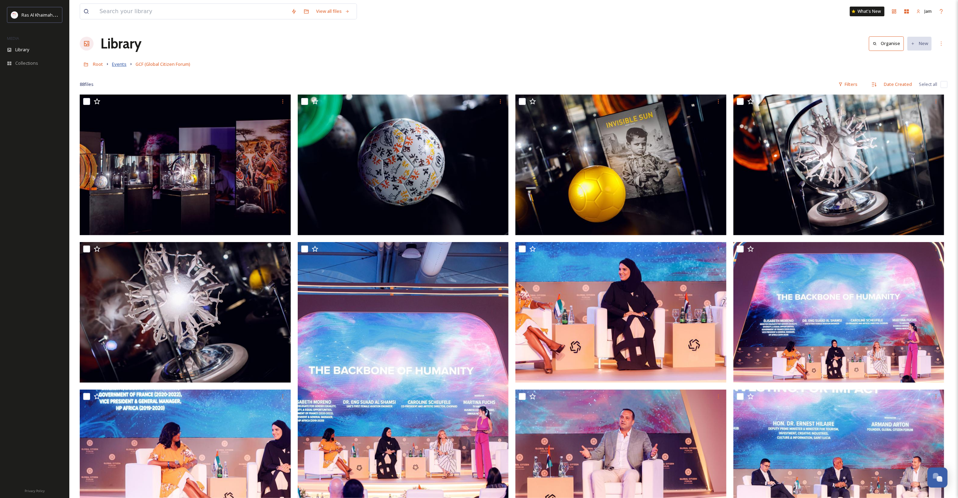  What do you see at coordinates (98, 64) in the screenshot?
I see `a: Root` at bounding box center [98, 64].